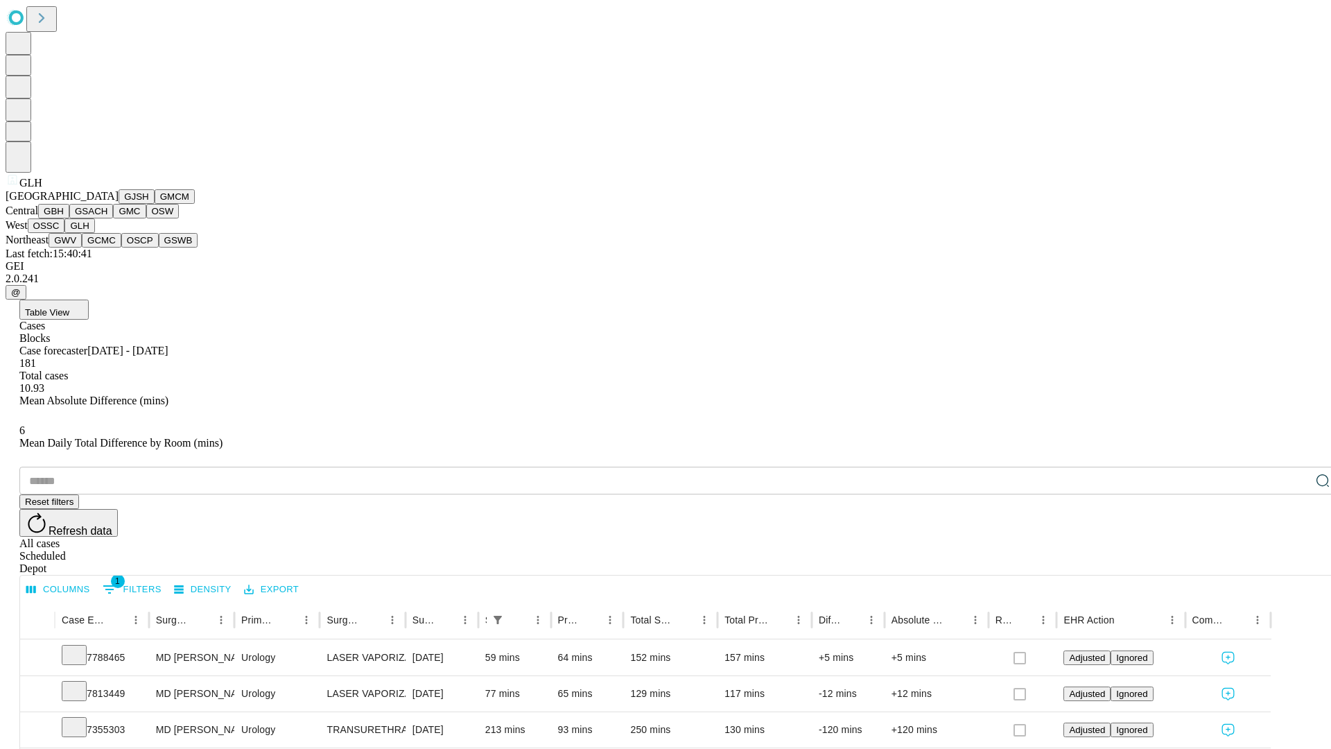 This screenshot has height=749, width=1331. I want to click on button: GCMC, so click(101, 240).